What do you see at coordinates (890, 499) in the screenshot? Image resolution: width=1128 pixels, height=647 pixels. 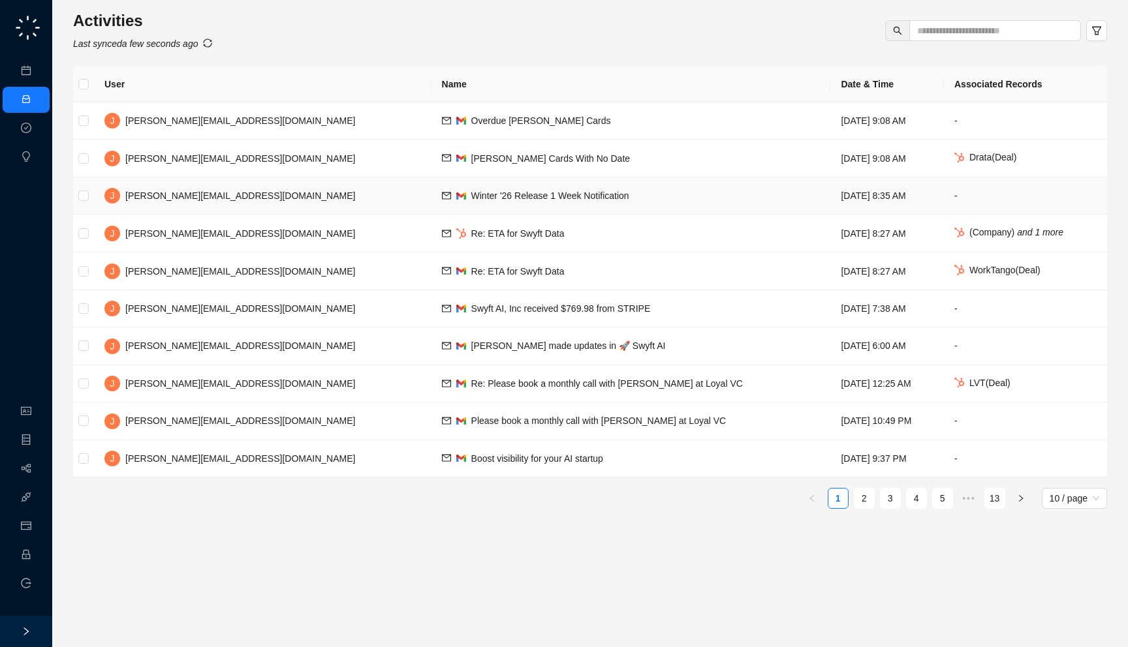 I see `a: 3` at bounding box center [890, 499].